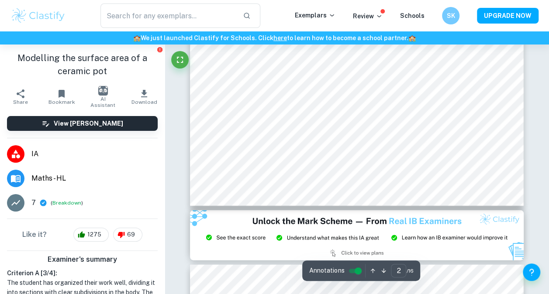  Describe the element at coordinates (144, 102) in the screenshot. I see `span: Download` at that location.